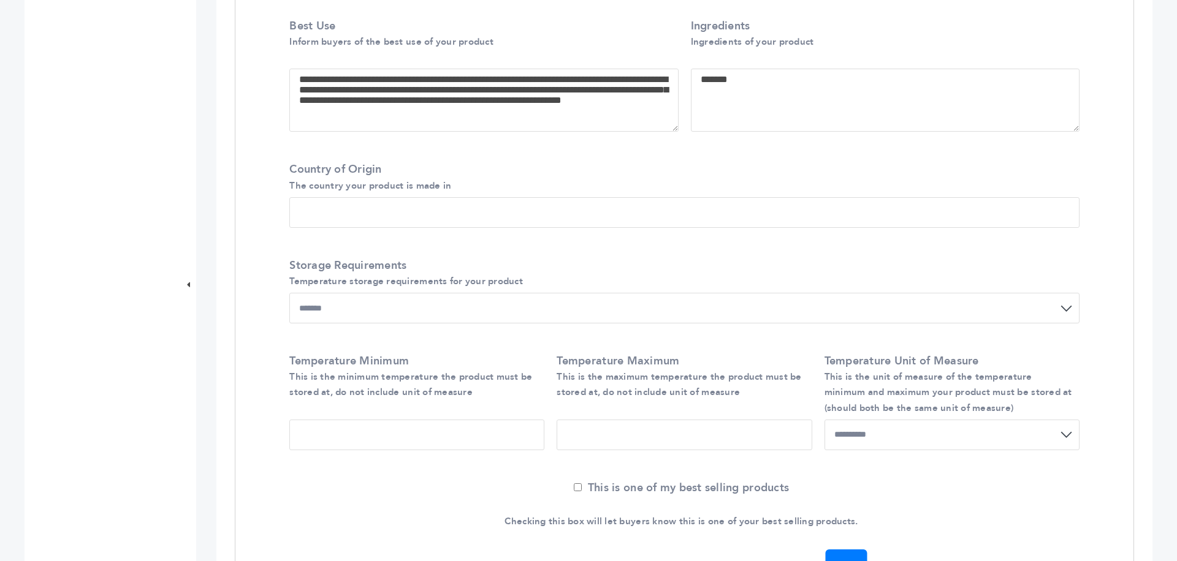  I want to click on small: Inform buyers of the best use of your product, so click(391, 42).